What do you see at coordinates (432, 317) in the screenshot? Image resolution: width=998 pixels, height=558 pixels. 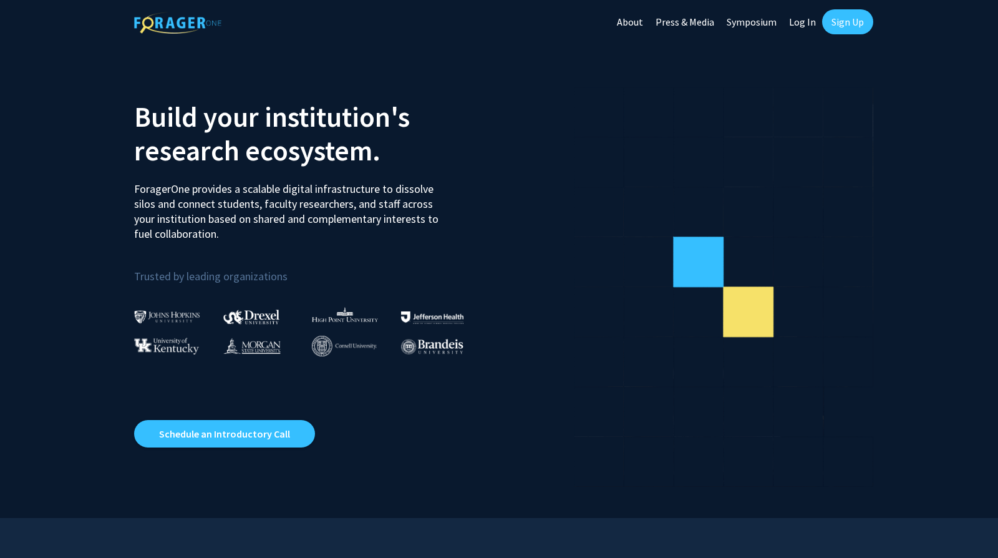 I see `img: Thomas Jefferson University` at bounding box center [432, 317].